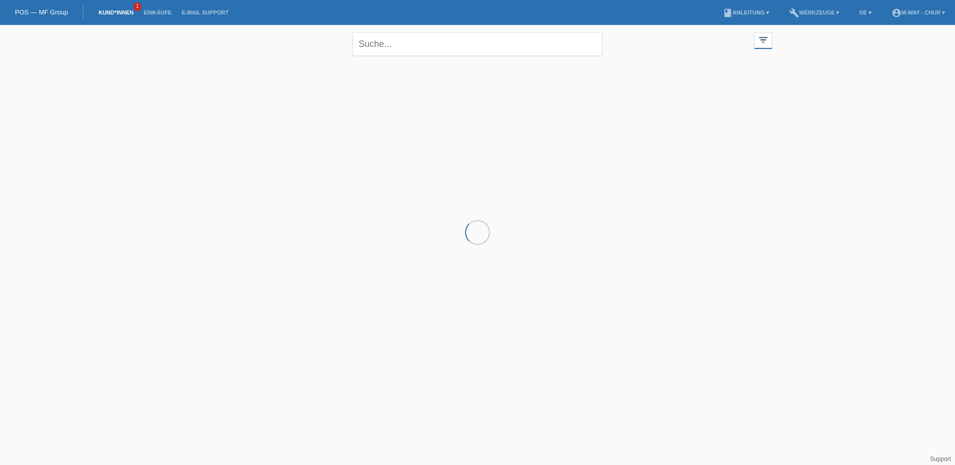 This screenshot has height=465, width=955. Describe the element at coordinates (137, 6) in the screenshot. I see `span: 1` at that location.